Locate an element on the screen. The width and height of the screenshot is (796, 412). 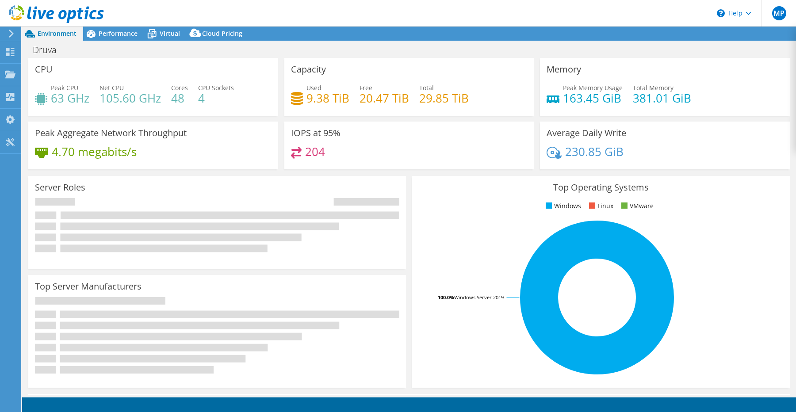
h3: Average Daily Write is located at coordinates (587, 133).